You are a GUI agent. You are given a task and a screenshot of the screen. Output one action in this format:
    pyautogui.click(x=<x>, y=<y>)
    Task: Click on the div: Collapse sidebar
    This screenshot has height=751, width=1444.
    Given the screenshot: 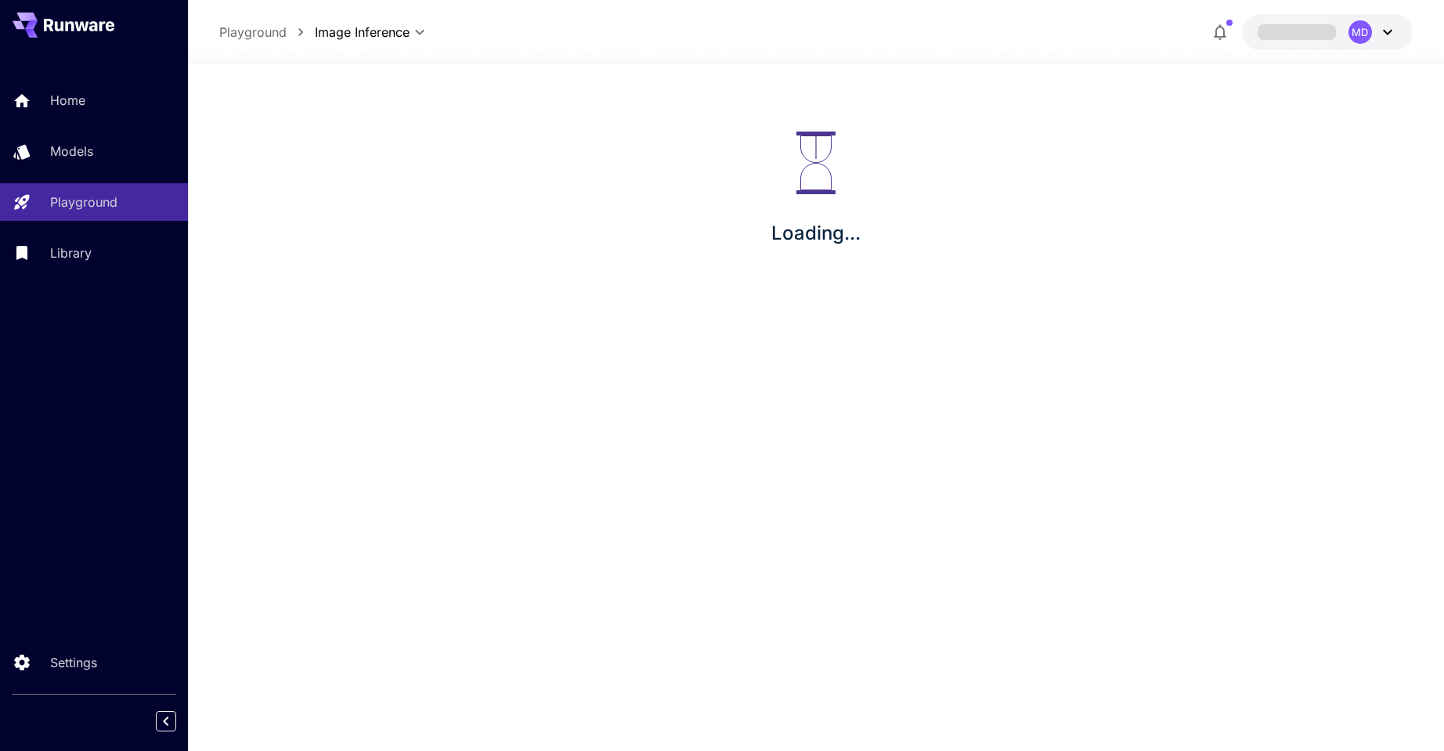 What is the action you would take?
    pyautogui.click(x=178, y=721)
    